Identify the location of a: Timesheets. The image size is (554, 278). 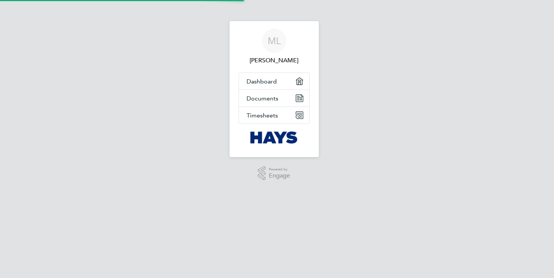
(274, 115).